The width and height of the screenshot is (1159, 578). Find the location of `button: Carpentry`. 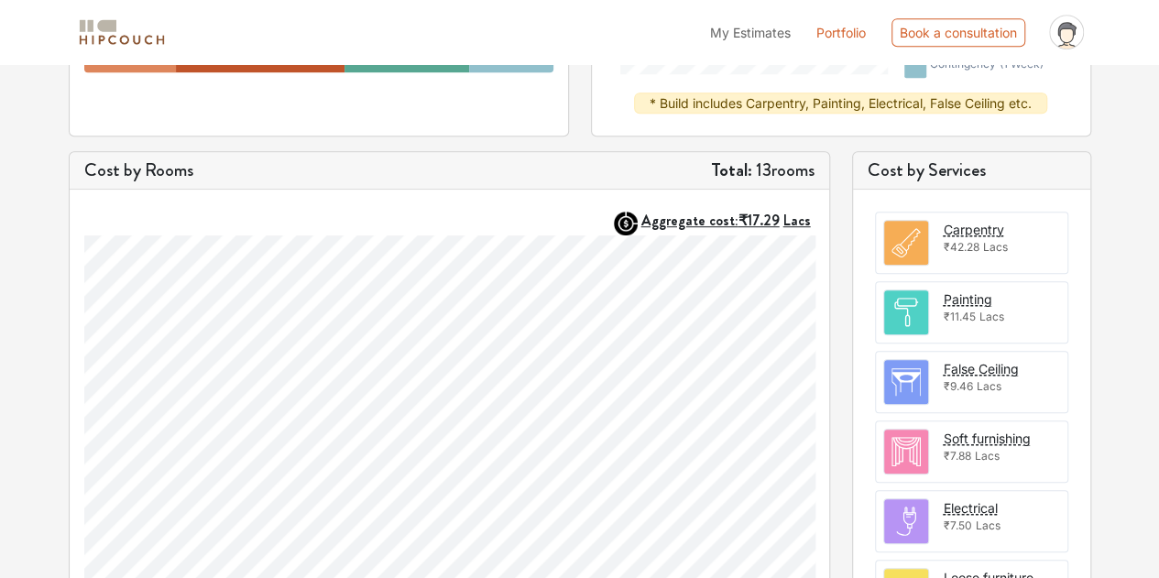

button: Carpentry is located at coordinates (974, 229).